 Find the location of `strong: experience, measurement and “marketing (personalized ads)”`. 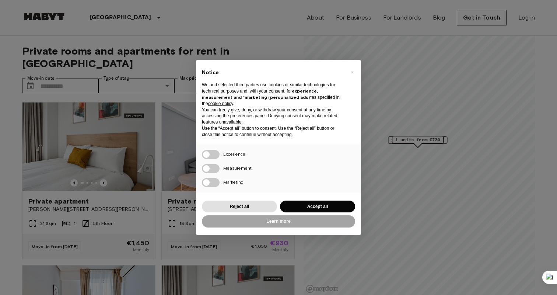

strong: experience, measurement and “marketing (personalized ads)” is located at coordinates (260, 94).